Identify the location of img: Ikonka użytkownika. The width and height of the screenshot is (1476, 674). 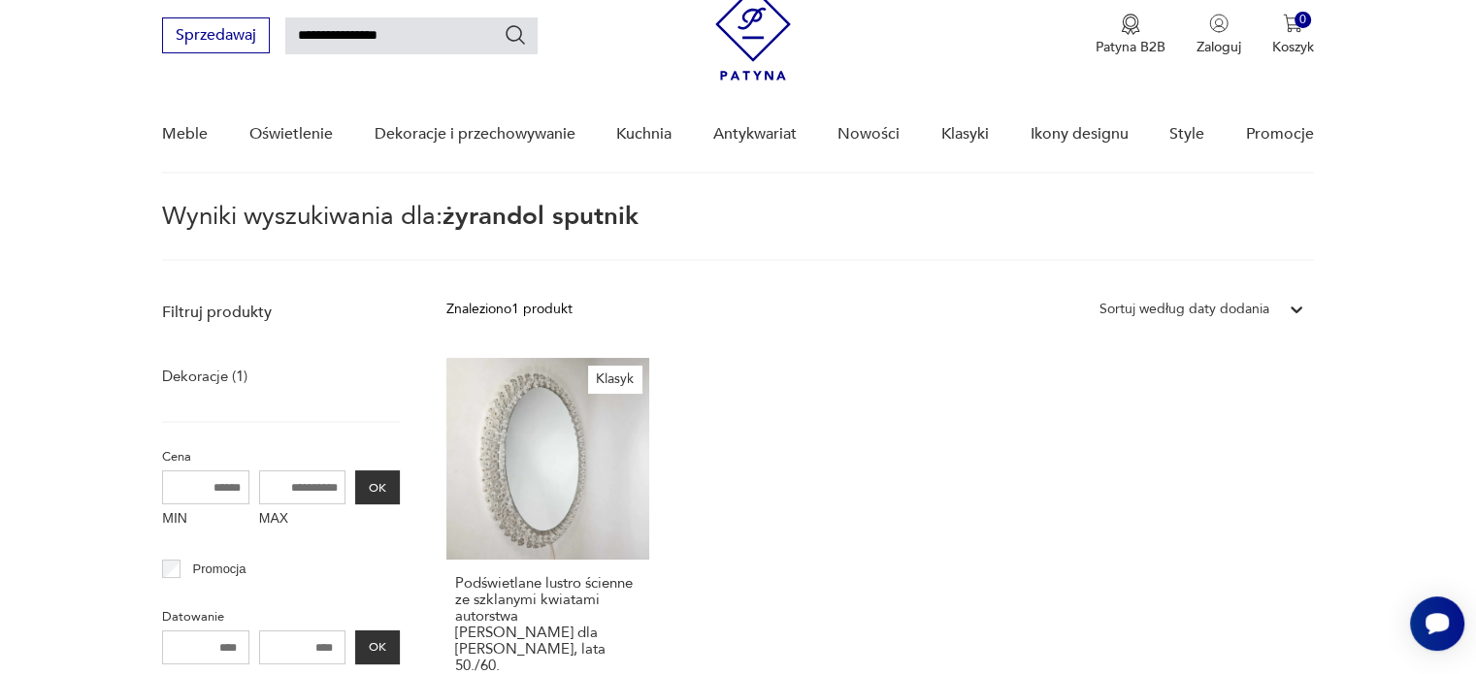
(1219, 23).